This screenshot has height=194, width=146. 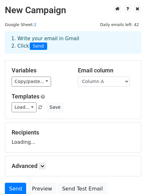 I want to click on div: Loading..., so click(x=73, y=137).